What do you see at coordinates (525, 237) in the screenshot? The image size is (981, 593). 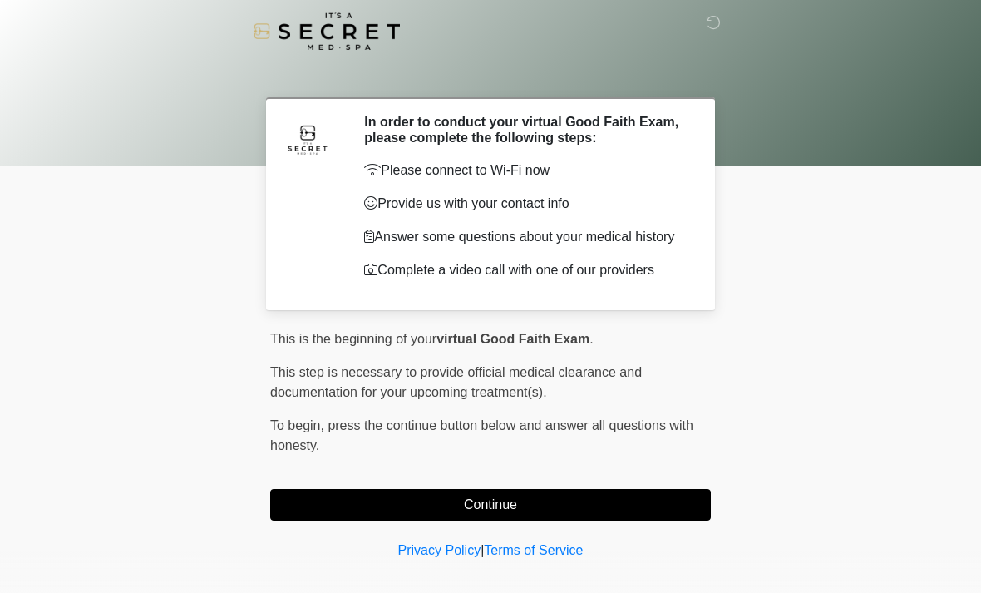 I see `p: Answer some questions about your medical history` at bounding box center [525, 237].